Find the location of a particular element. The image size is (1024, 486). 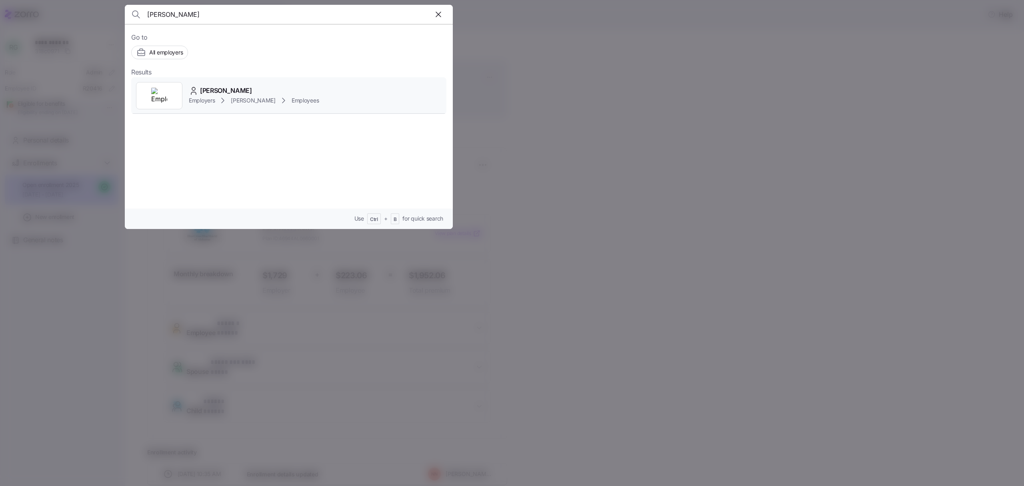

span: Employees is located at coordinates (305, 100).